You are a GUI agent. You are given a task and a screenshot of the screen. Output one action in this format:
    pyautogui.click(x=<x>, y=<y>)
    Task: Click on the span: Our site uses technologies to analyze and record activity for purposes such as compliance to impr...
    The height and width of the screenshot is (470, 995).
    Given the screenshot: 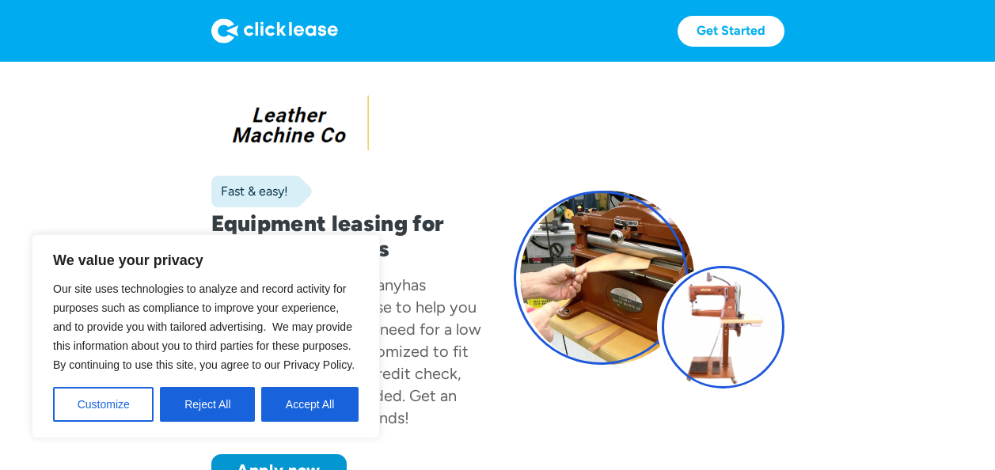 What is the action you would take?
    pyautogui.click(x=203, y=327)
    